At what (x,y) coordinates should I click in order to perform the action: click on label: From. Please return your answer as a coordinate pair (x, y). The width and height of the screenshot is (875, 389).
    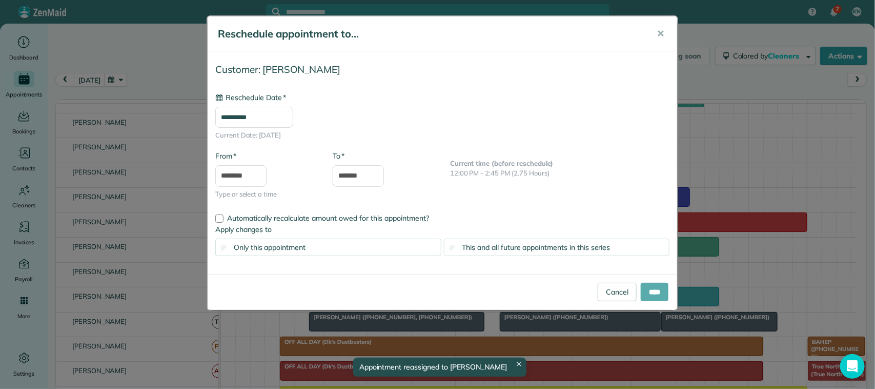
    Looking at the image, I should click on (226, 156).